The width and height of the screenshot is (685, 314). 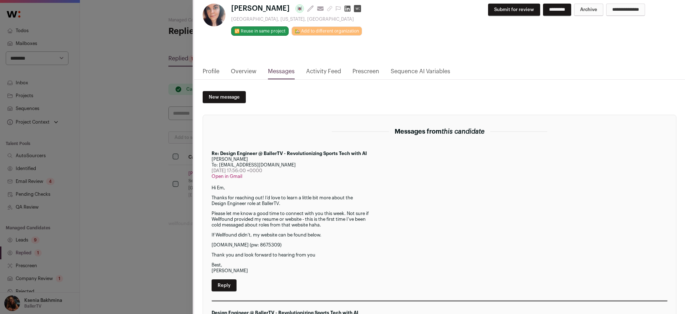 I want to click on a: Sequence AI Variables, so click(x=420, y=73).